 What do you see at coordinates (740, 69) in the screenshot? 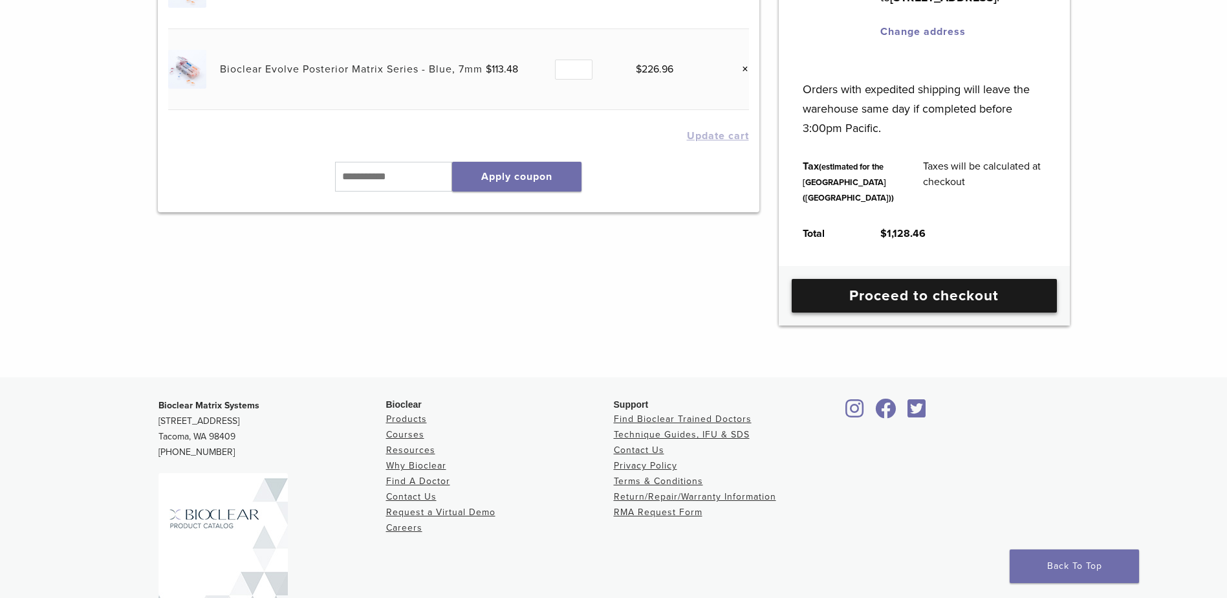
I see `a: Remove this item` at bounding box center [740, 69].